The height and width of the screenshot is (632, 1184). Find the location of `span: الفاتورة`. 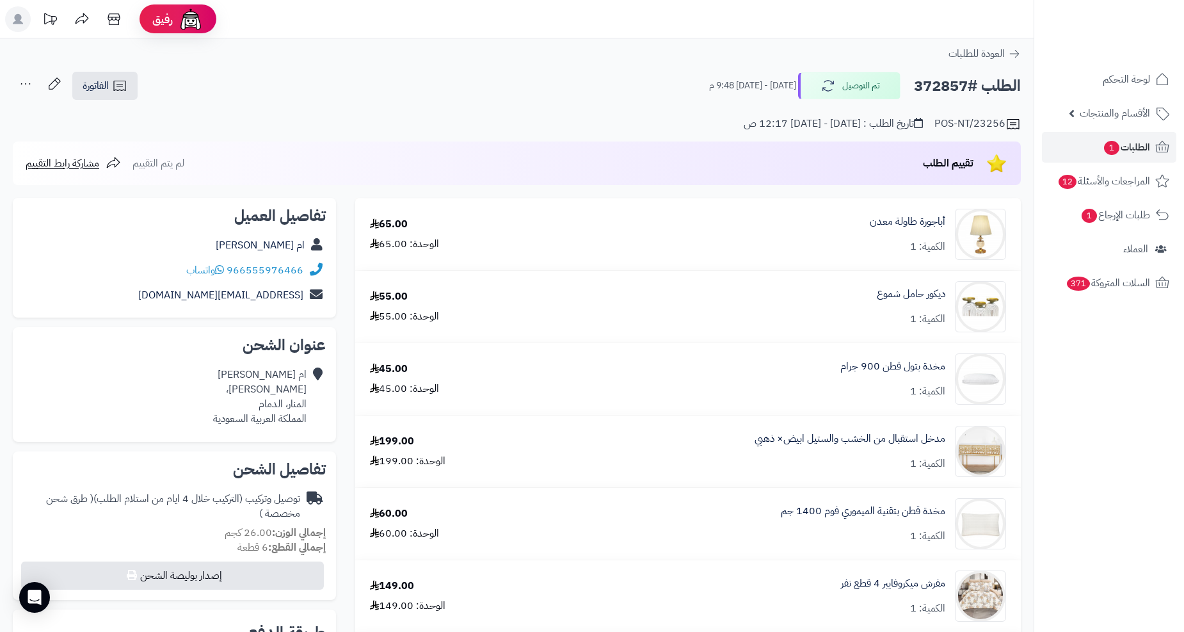

span: الفاتورة is located at coordinates (95, 86).